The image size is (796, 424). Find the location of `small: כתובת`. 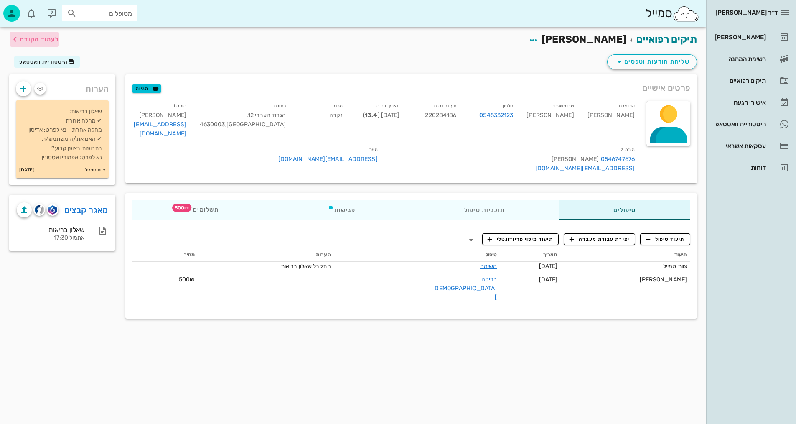

small: כתובת is located at coordinates (280, 106).